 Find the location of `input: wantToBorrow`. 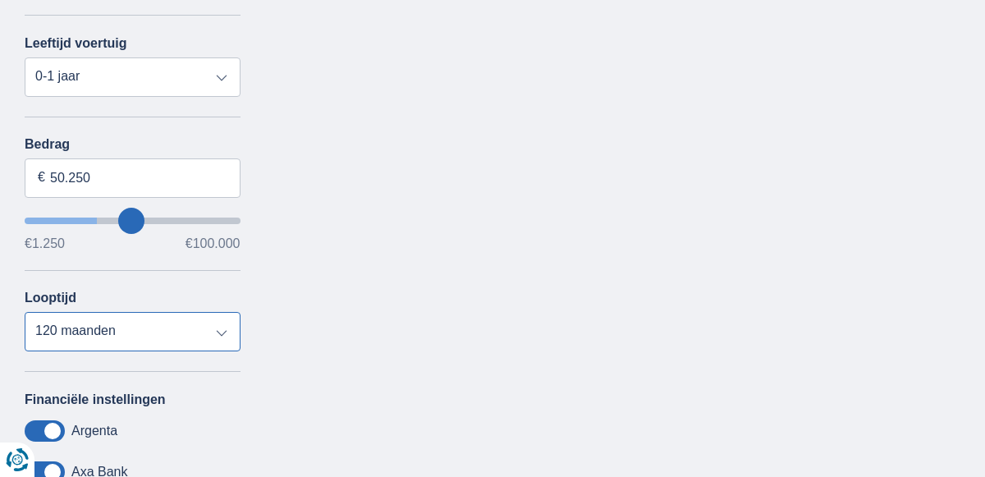

input: wantToBorrow is located at coordinates (132, 221).